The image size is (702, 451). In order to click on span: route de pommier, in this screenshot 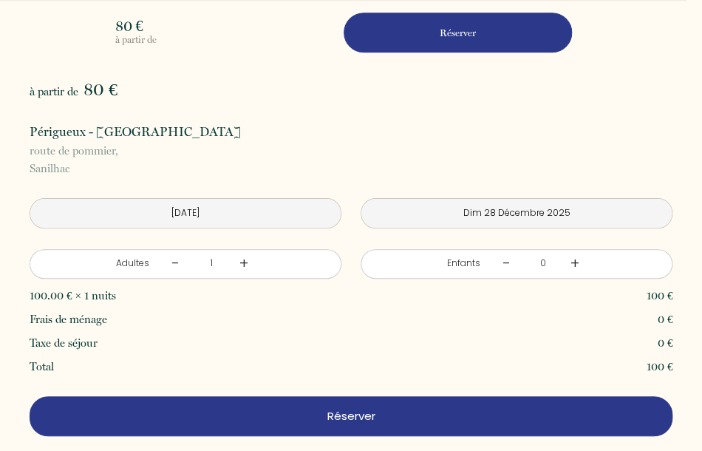, I will do `click(351, 151)`.